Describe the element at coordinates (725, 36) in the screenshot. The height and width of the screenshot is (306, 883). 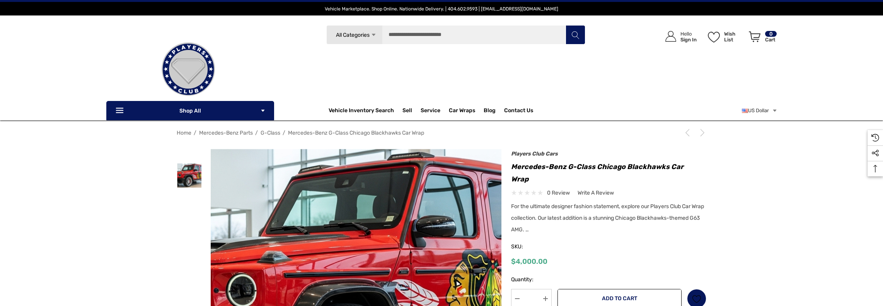
I see `a: Wish List Wish List` at that location.